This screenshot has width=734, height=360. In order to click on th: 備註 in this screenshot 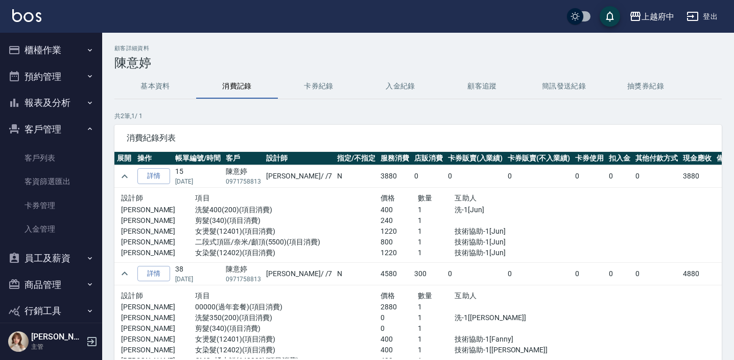, I will do `click(724, 158)`.